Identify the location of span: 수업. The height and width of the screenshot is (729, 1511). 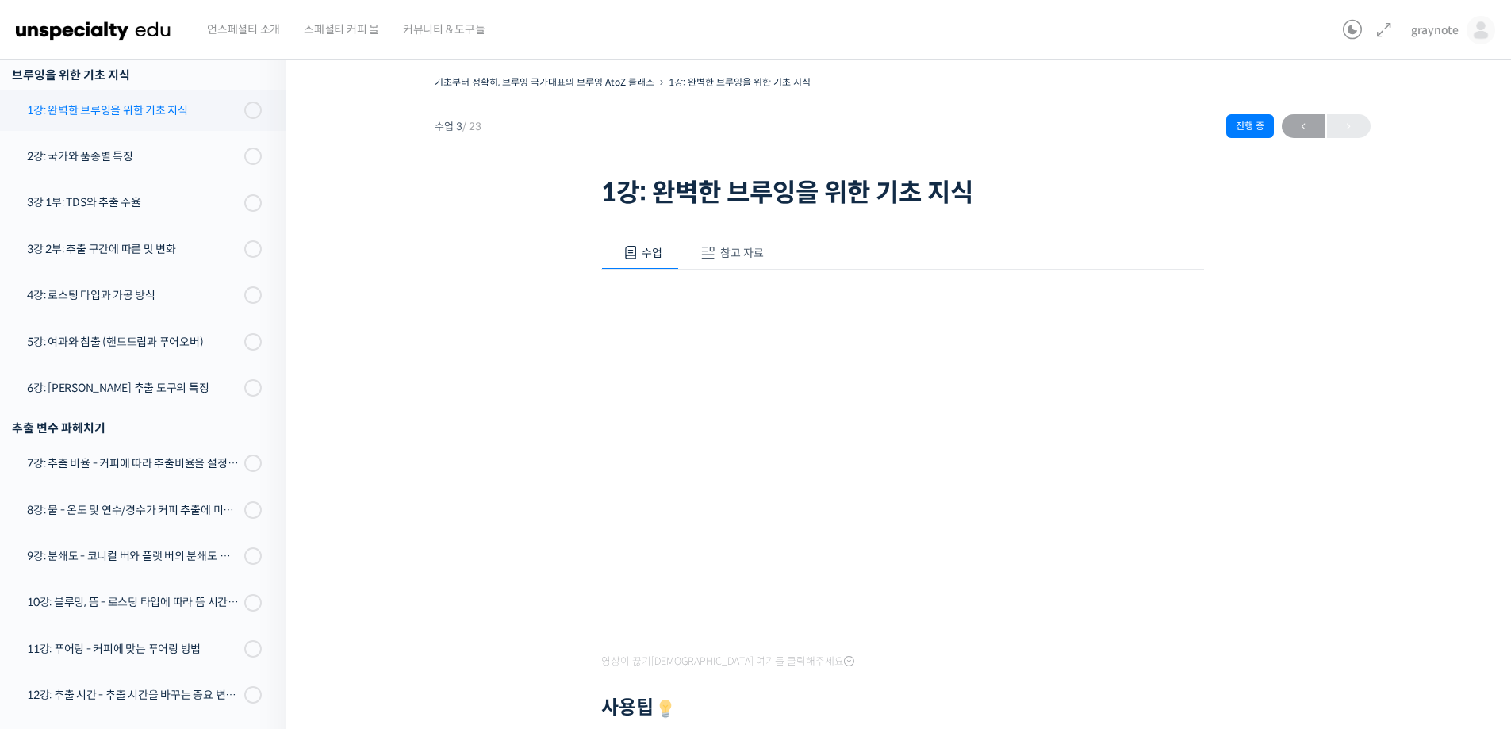
(652, 253).